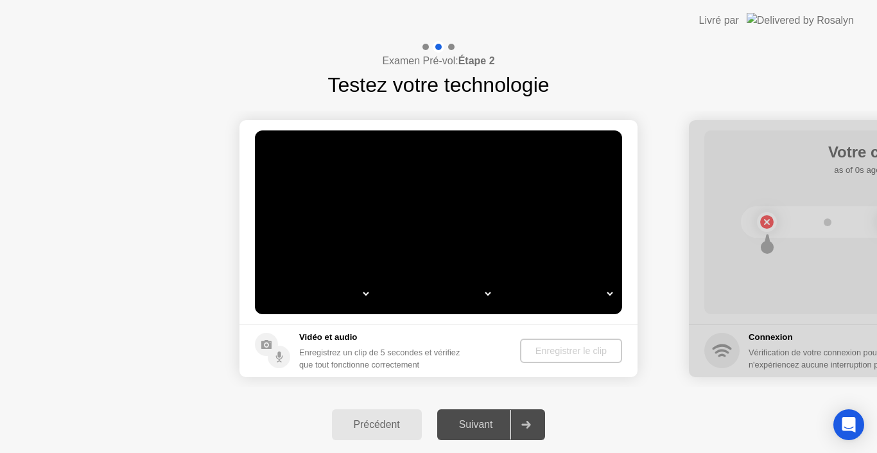 This screenshot has height=453, width=877. I want to click on select: Available cameras, so click(316, 293).